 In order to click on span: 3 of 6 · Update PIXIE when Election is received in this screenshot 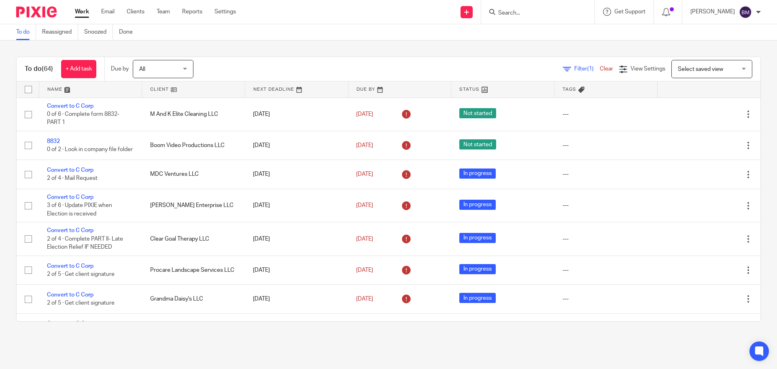, I will do `click(79, 209)`.